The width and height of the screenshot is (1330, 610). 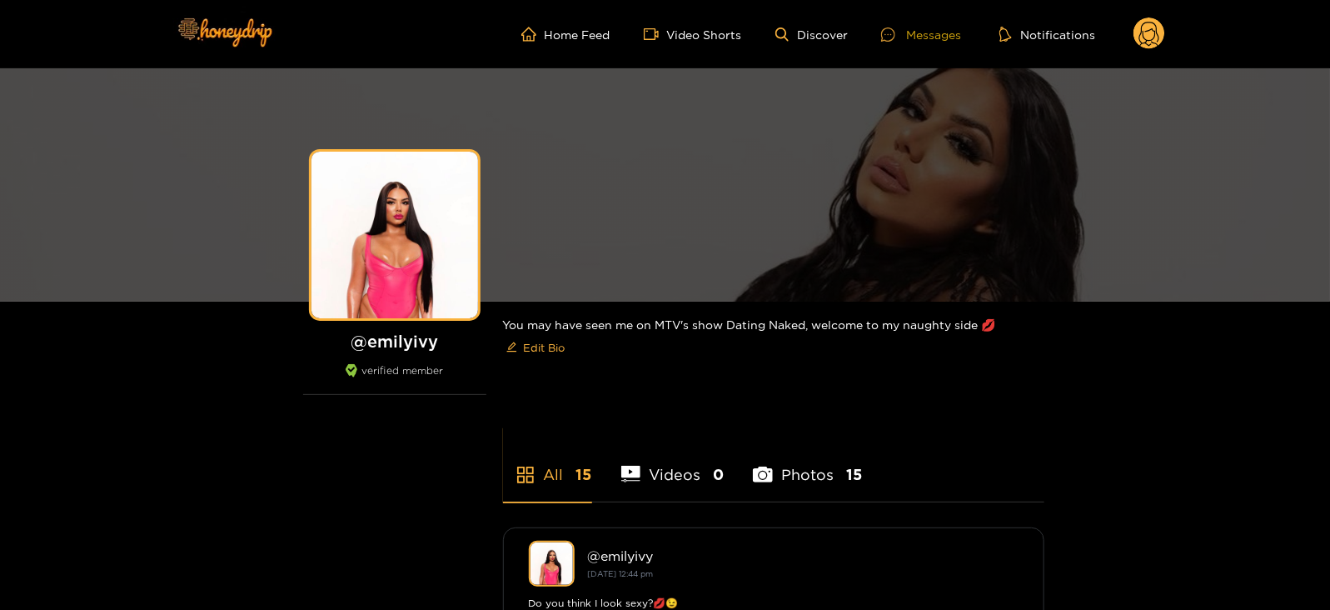 What do you see at coordinates (545, 347) in the screenshot?
I see `span: Edit Bio` at bounding box center [545, 347].